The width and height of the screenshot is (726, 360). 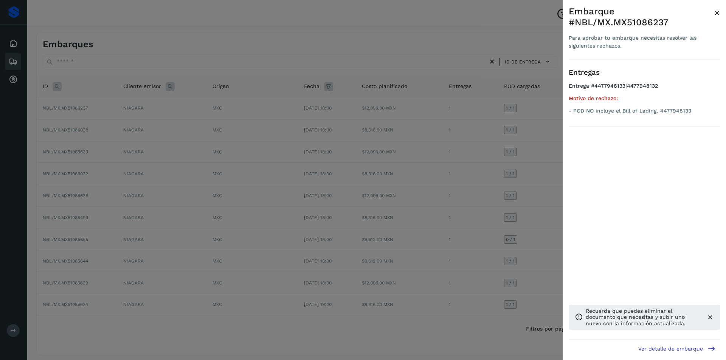 I want to click on p: - POD NO incluye el Bill of Lading. 4477948133, so click(x=644, y=111).